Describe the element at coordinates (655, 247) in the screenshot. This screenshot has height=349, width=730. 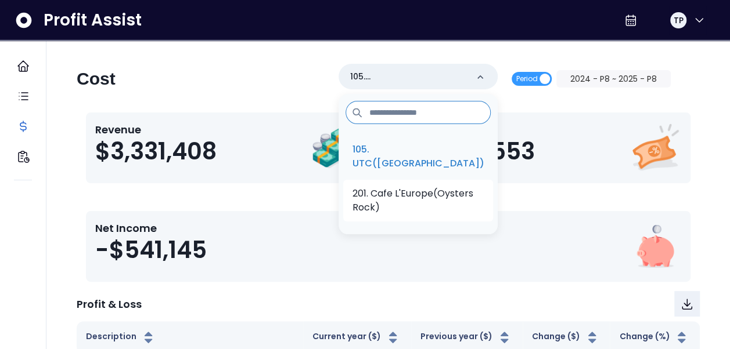
I see `img: Net Income` at that location.